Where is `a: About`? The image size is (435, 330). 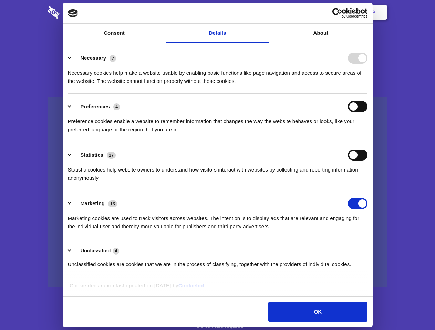
a: About is located at coordinates (321, 33).